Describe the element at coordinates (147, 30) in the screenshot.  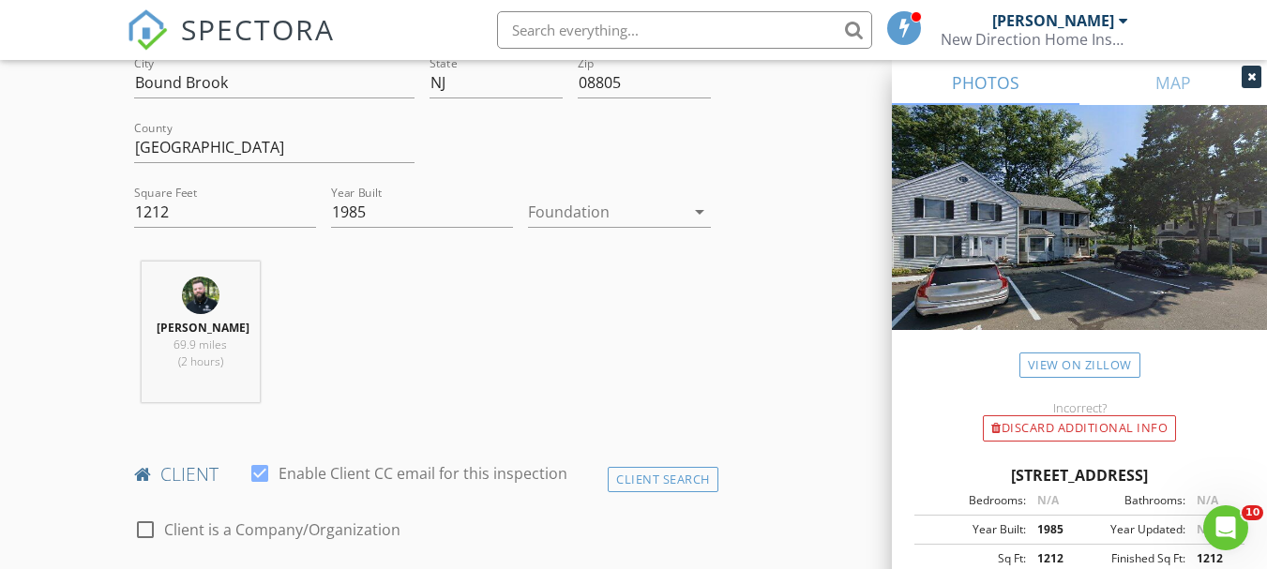
I see `img: The Best Home Inspection Software - Spectora` at that location.